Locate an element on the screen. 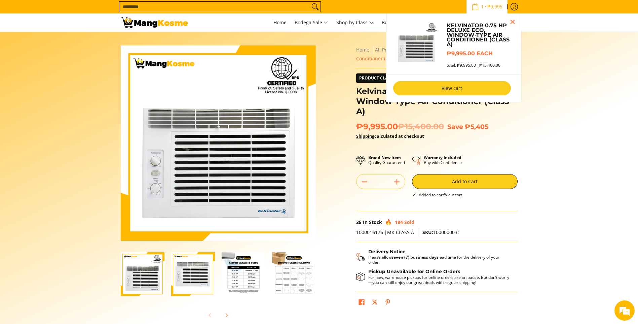 Image resolution: width=638 pixels, height=324 pixels. span: Sold is located at coordinates (410, 222).